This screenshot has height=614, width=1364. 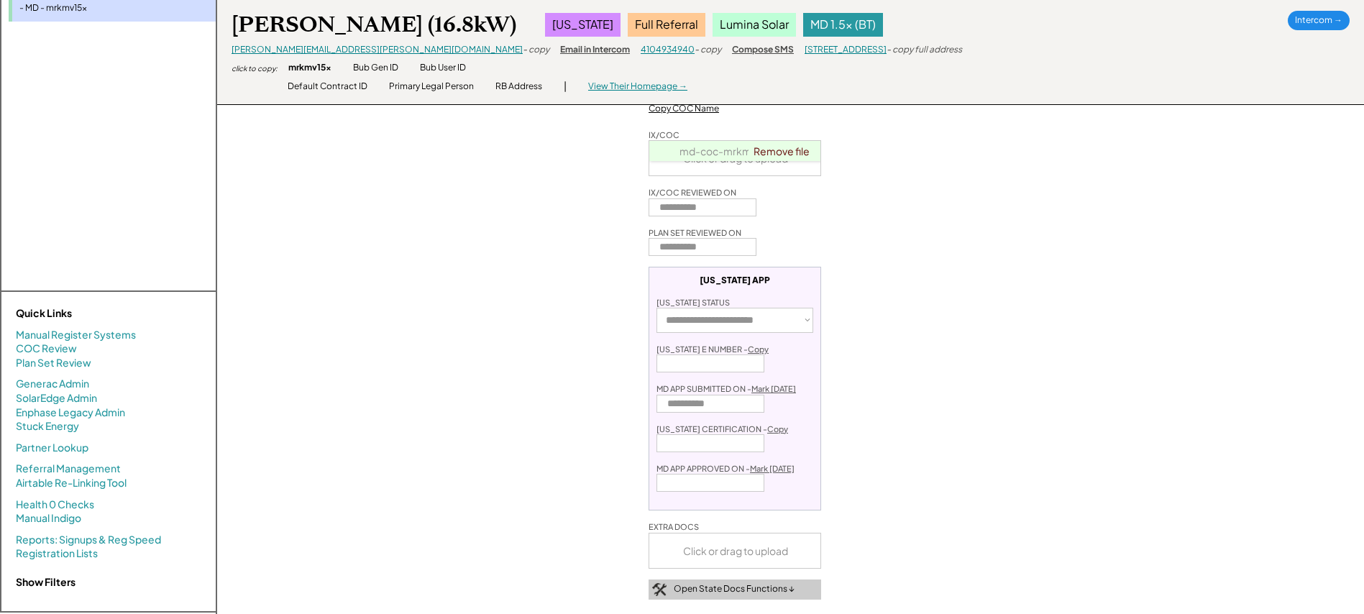 What do you see at coordinates (692, 192) in the screenshot?
I see `div: IX/COC REVIEWED ON` at bounding box center [692, 192].